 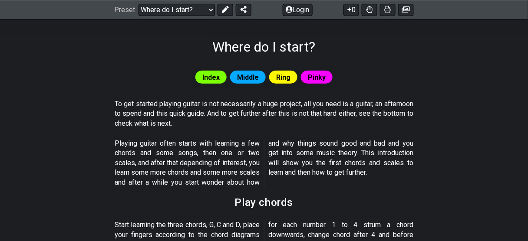 I want to click on span: Ring, so click(x=283, y=77).